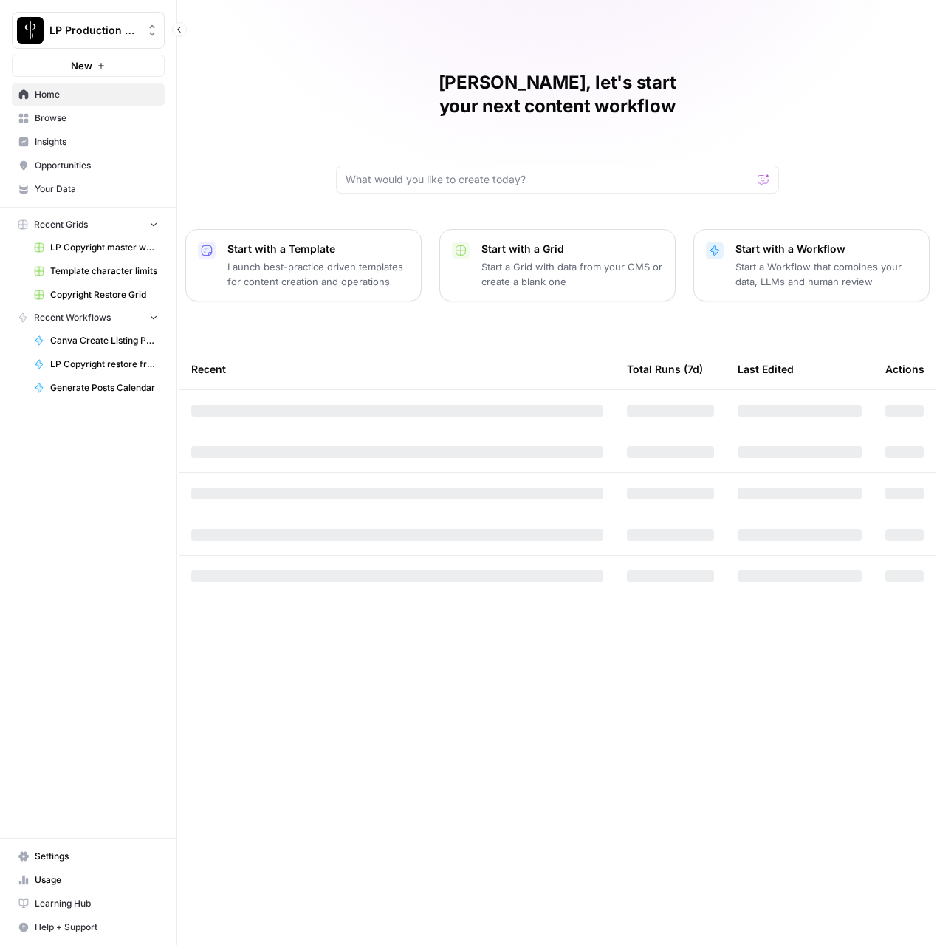  Describe the element at coordinates (88, 66) in the screenshot. I see `button: New` at that location.